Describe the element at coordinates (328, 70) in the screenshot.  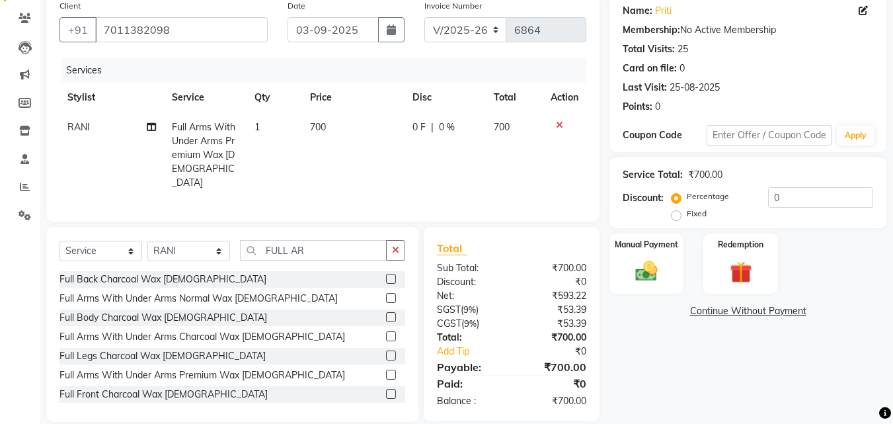
I see `div: Services` at that location.